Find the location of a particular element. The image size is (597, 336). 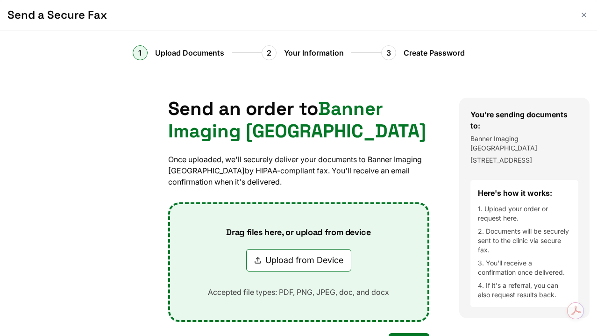

p: Drag files here, or upload from device is located at coordinates (298, 232).